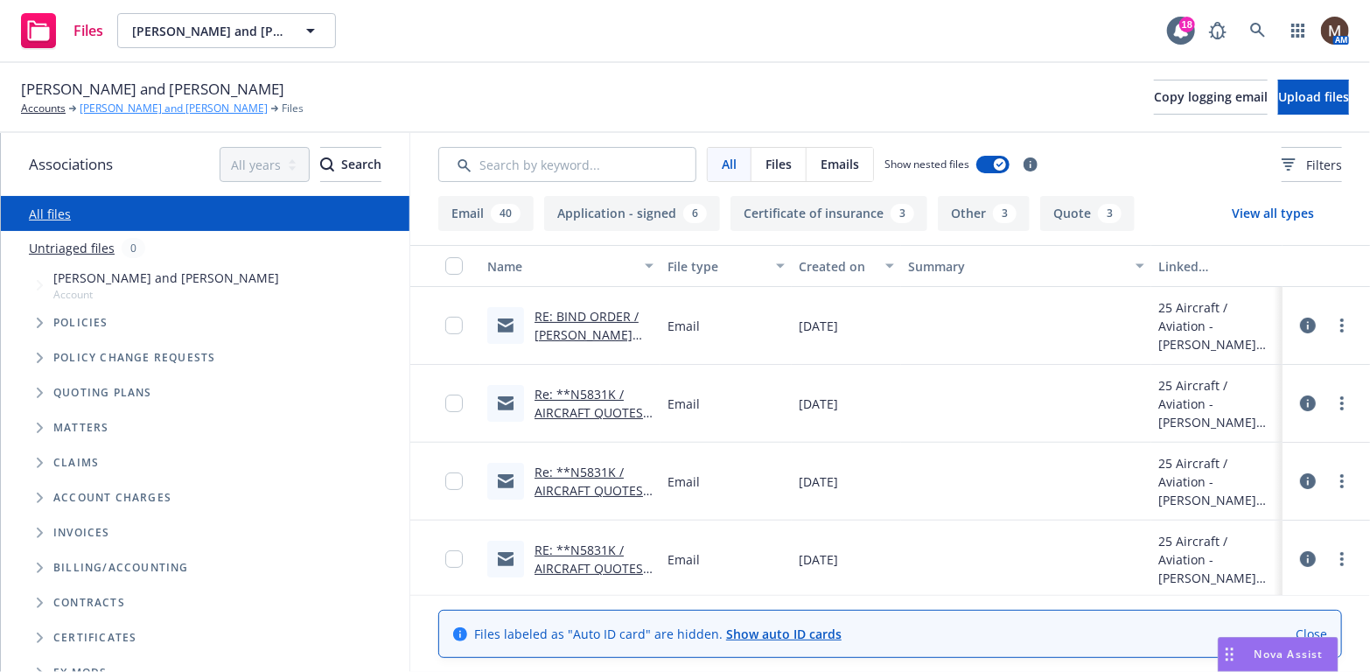  I want to click on a: Show auto ID cards, so click(784, 633).